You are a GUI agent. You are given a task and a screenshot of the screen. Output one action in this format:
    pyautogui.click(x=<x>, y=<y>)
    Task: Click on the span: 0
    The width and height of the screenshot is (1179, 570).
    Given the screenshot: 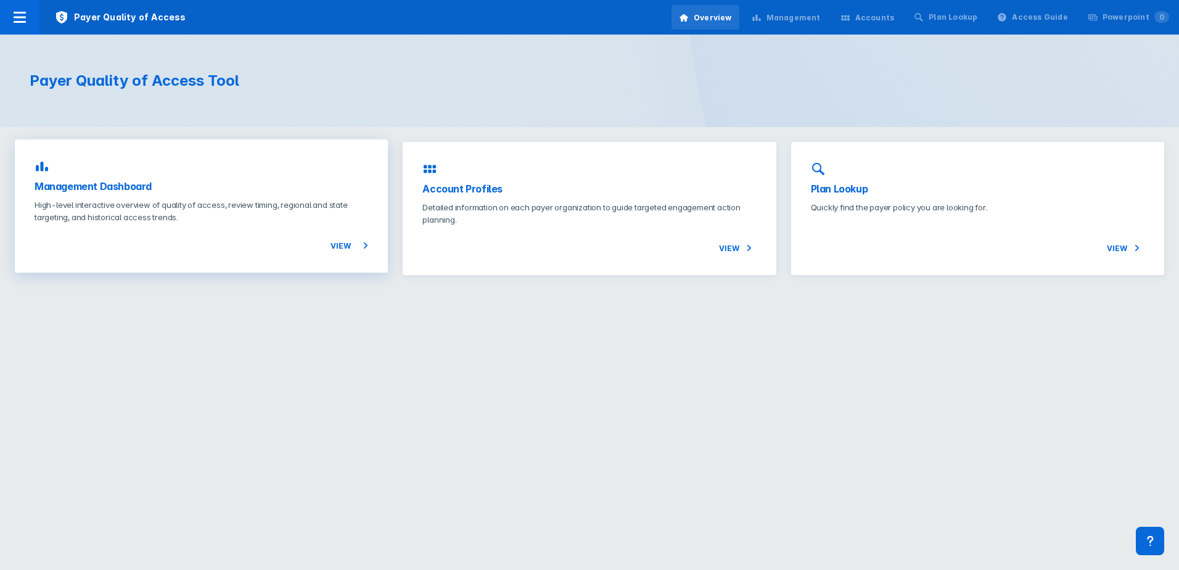 What is the action you would take?
    pyautogui.click(x=1161, y=17)
    